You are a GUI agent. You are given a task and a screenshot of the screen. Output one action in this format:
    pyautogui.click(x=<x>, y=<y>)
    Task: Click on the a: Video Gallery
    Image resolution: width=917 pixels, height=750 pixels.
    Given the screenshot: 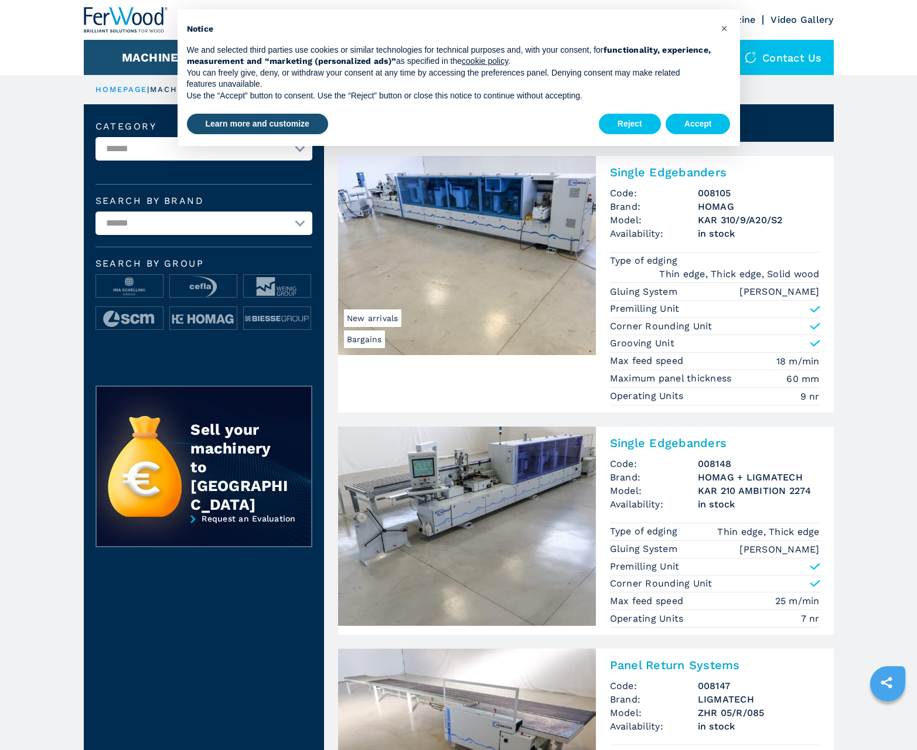 What is the action you would take?
    pyautogui.click(x=802, y=19)
    